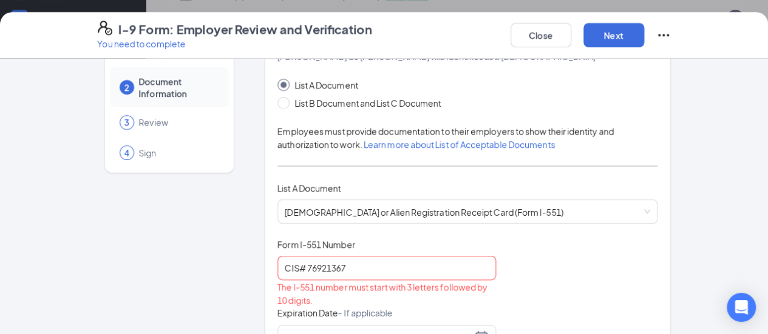 The image size is (768, 334). I want to click on span: 2, so click(127, 87).